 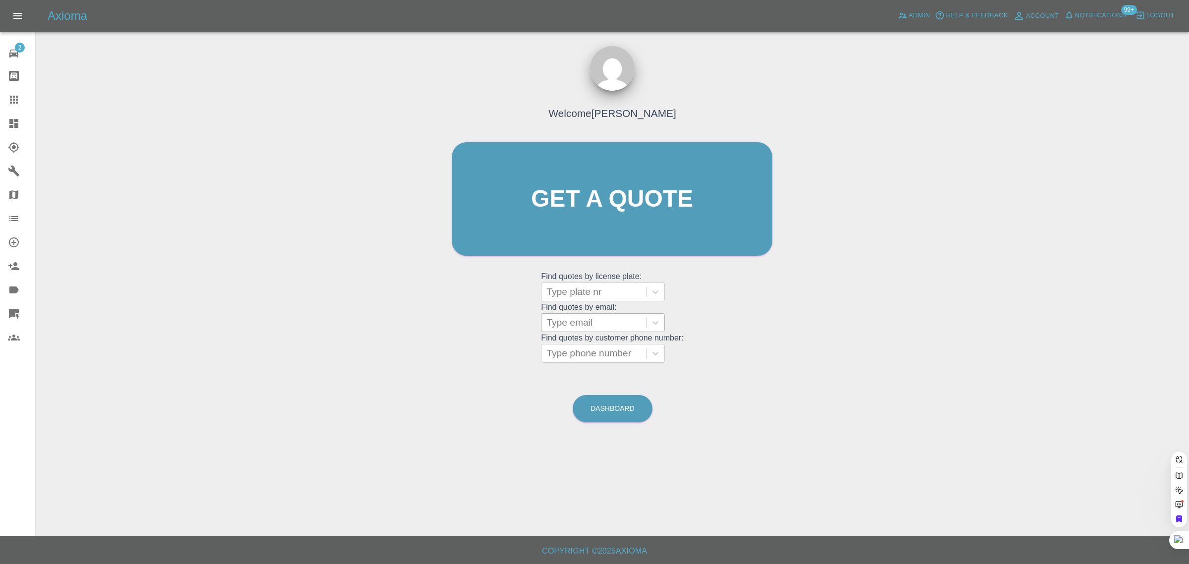 What do you see at coordinates (1129, 10) in the screenshot?
I see `span: 99+` at bounding box center [1129, 10].